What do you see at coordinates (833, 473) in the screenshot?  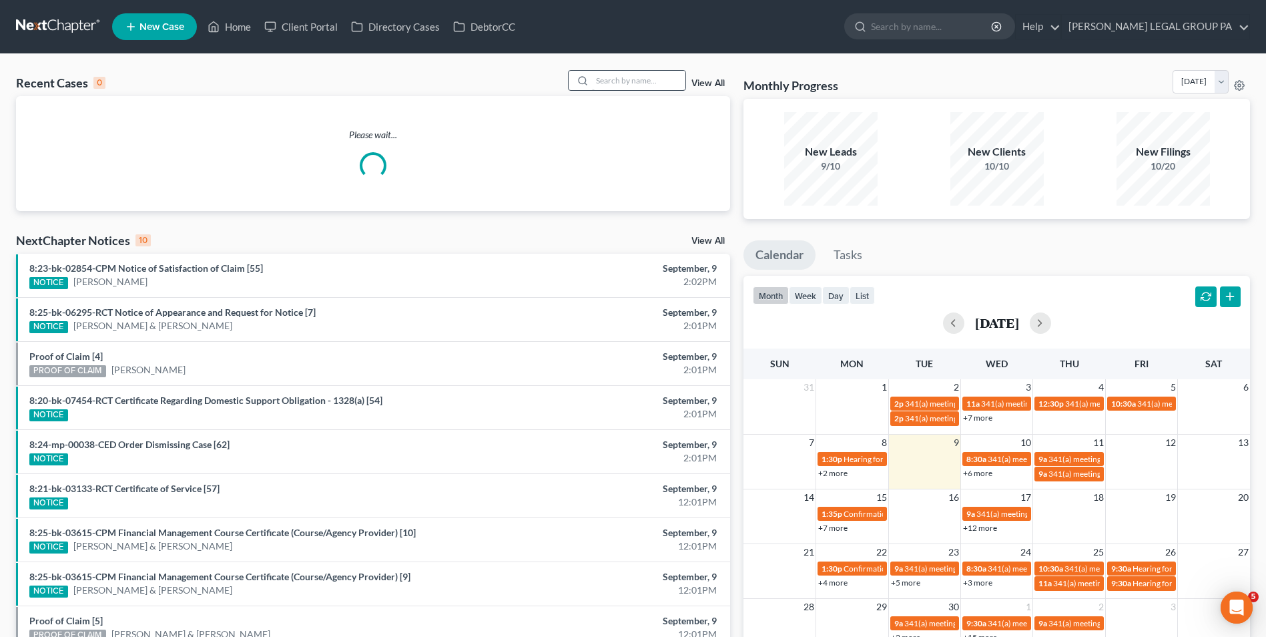 I see `a: +2 more` at bounding box center [833, 473].